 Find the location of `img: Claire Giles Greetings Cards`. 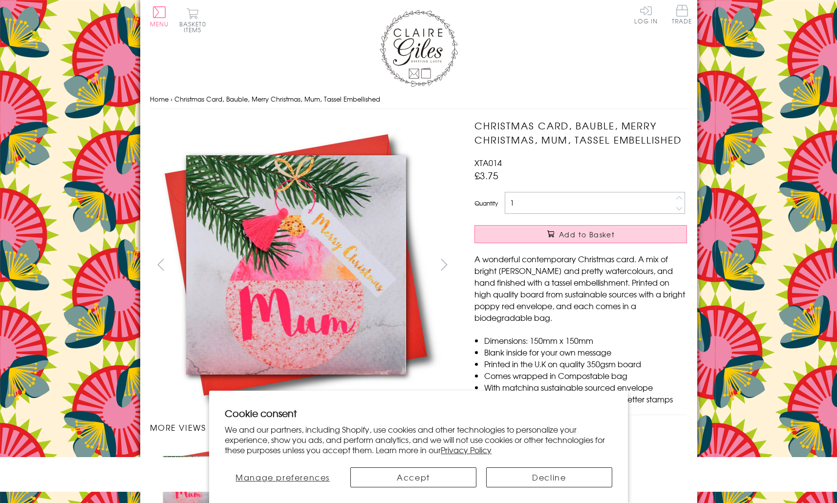

img: Claire Giles Greetings Cards is located at coordinates (419, 48).